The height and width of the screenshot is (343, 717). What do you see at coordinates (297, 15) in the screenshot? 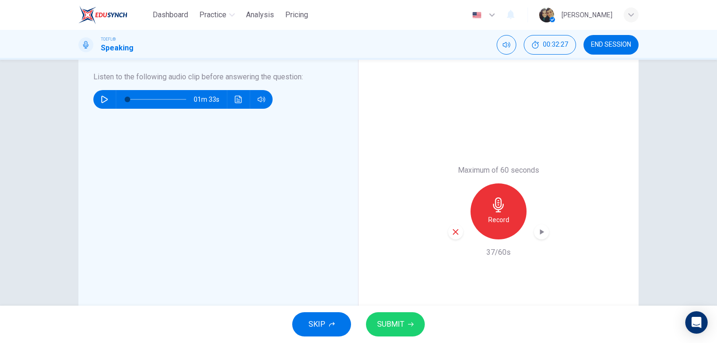
I see `a: Pricing` at bounding box center [297, 15].